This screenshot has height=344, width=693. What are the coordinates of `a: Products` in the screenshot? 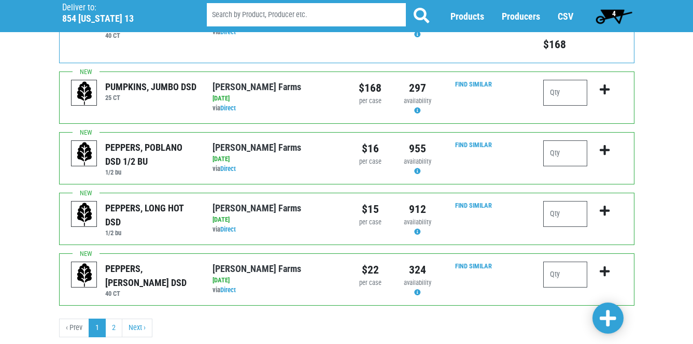 It's located at (467, 16).